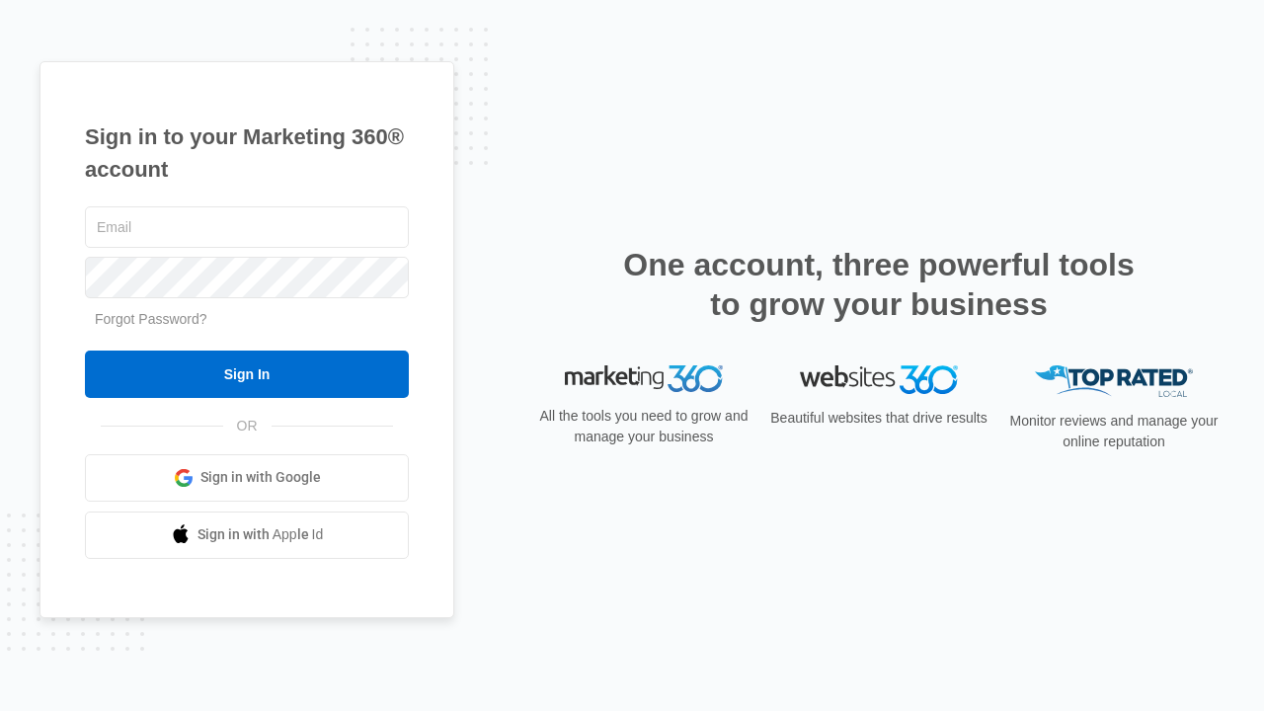  What do you see at coordinates (879, 418) in the screenshot?
I see `p: Beautiful websites that drive results` at bounding box center [879, 418].